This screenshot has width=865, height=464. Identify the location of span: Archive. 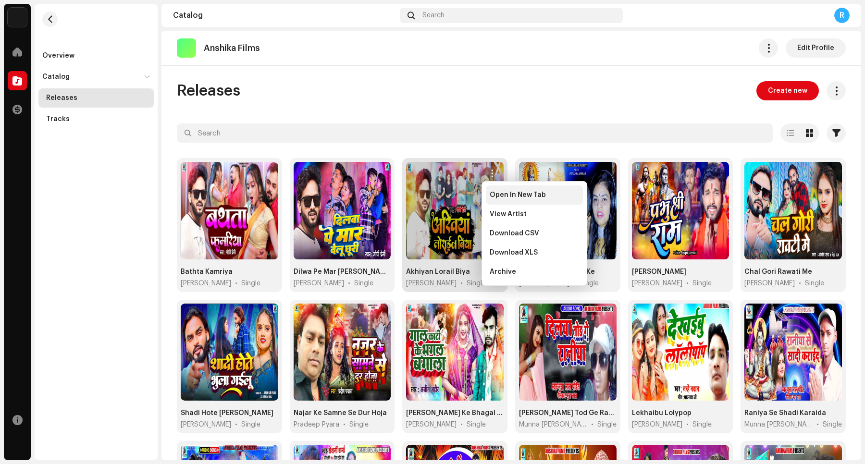
(503, 272).